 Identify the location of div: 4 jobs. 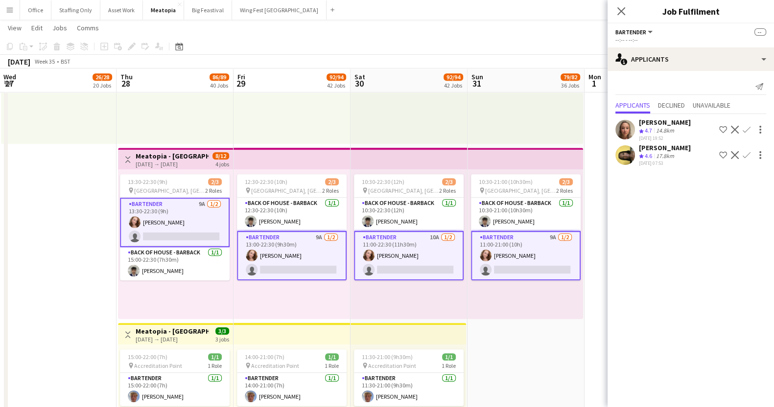
(222, 164).